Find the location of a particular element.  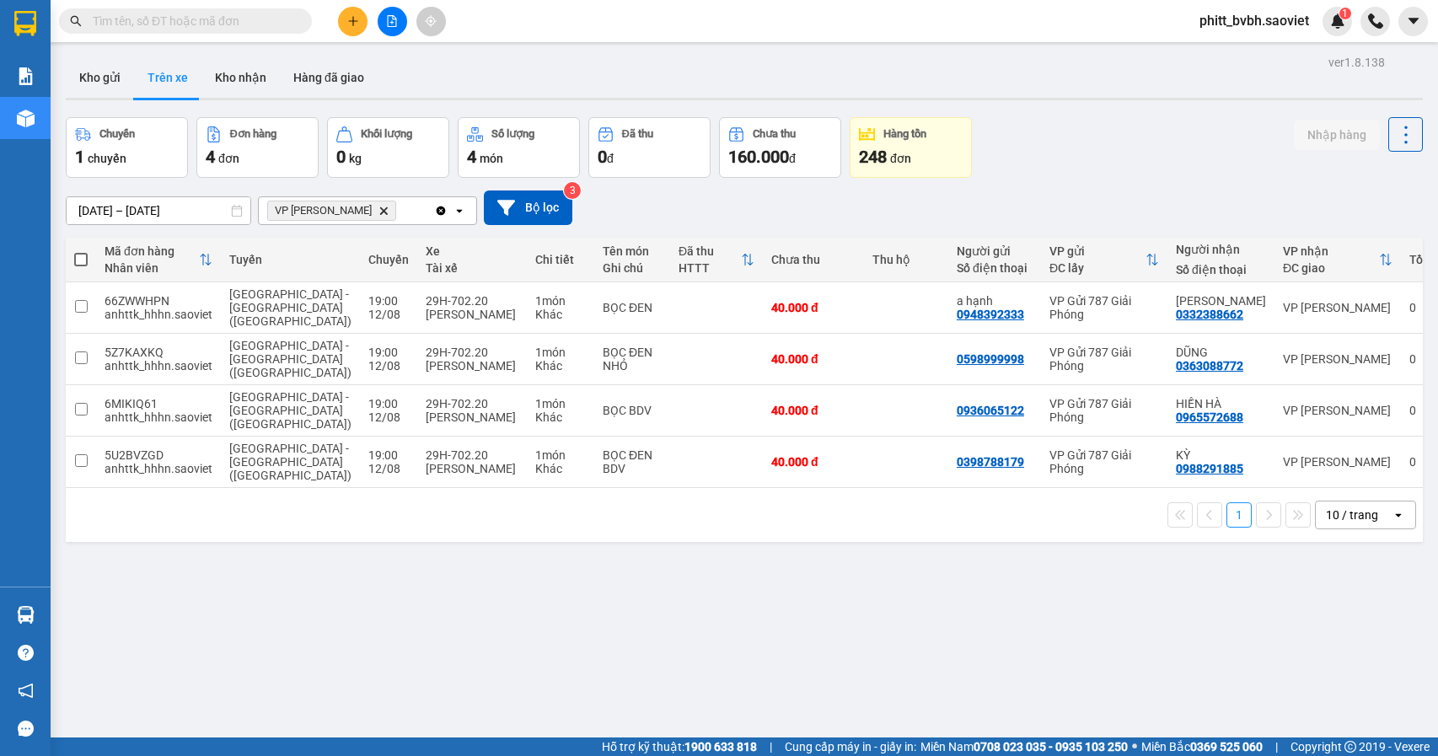

div: HIỀN HÀ is located at coordinates (1221, 404).